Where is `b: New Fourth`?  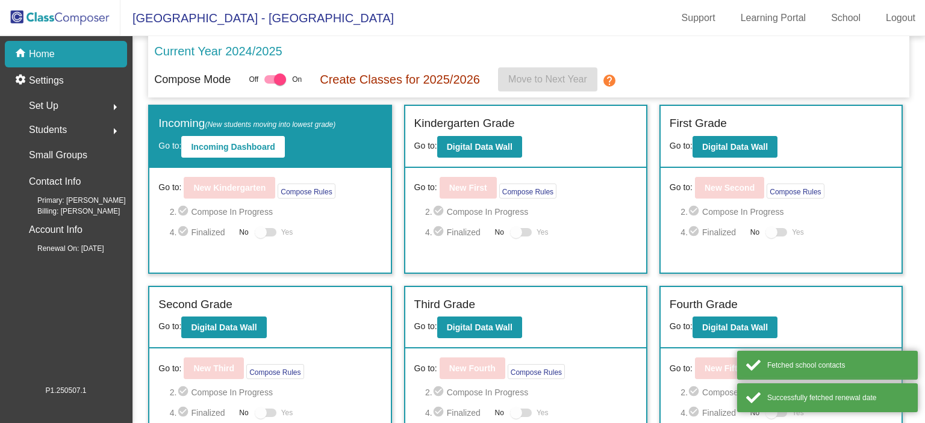
b: New Fourth is located at coordinates (472, 368).